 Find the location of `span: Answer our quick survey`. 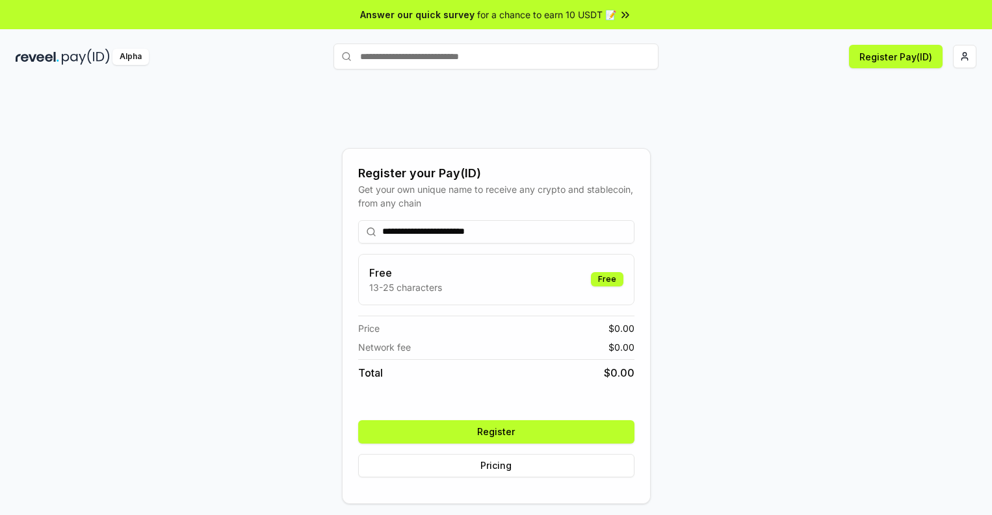

span: Answer our quick survey is located at coordinates (417, 14).